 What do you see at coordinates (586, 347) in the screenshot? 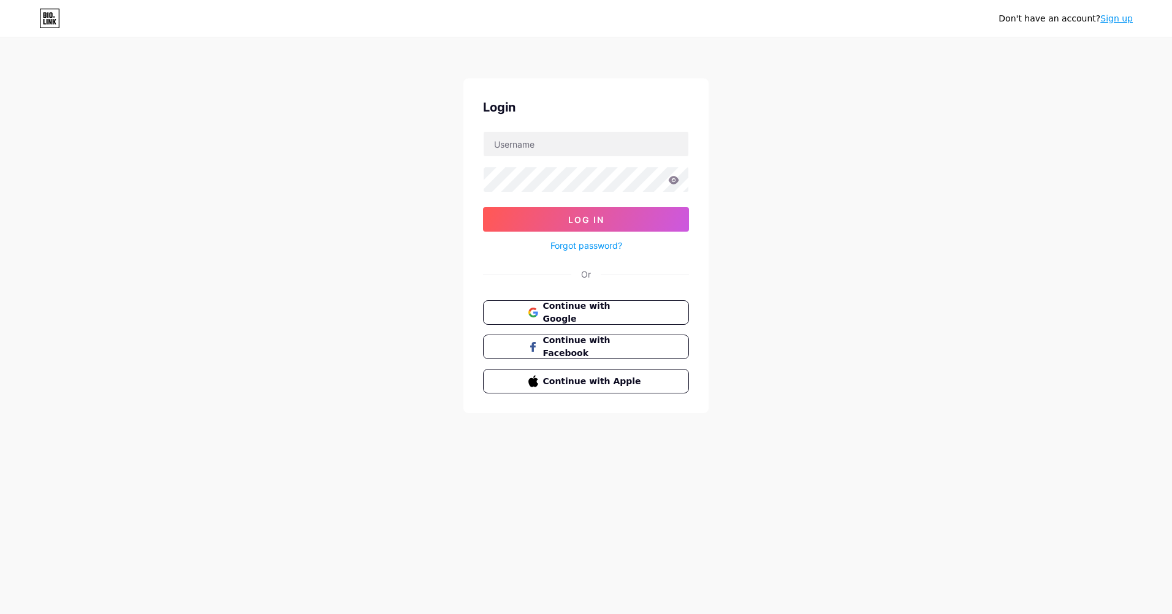
I see `button: Continue with Facebook` at bounding box center [586, 347].